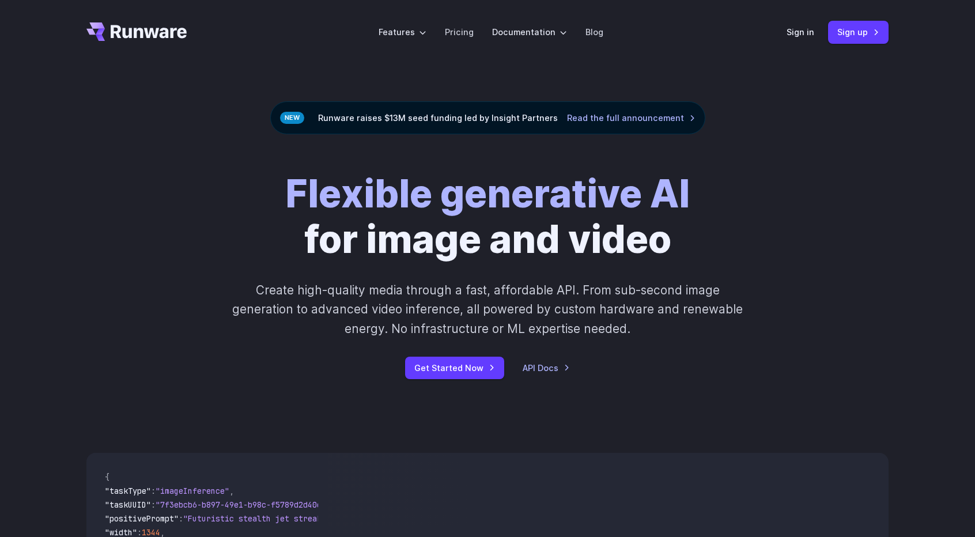  Describe the element at coordinates (488, 217) in the screenshot. I see `h1: for image and video` at that location.